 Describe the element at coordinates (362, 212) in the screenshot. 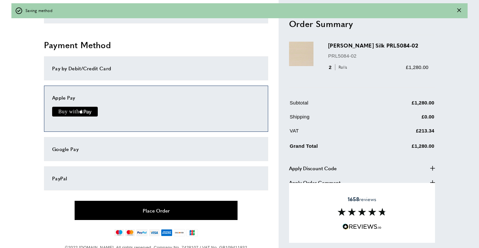

I see `img: Reviews section` at that location.